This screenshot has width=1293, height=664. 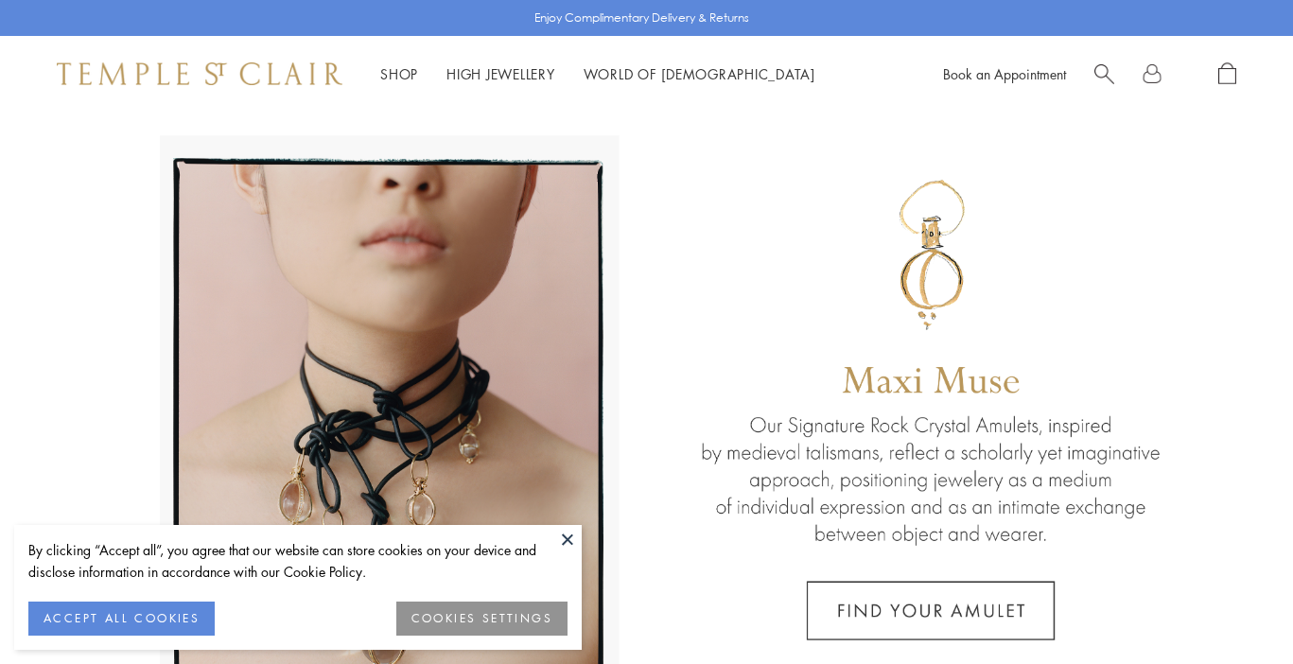 I want to click on a: High JewelleryHigh Jewellery, so click(x=500, y=74).